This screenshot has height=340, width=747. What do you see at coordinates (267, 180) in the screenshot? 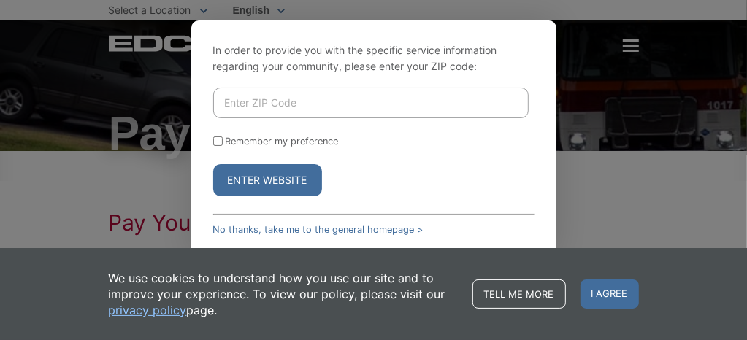
I see `button: Enter Website` at bounding box center [267, 180].